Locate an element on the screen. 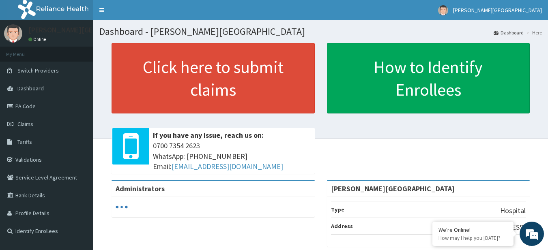 The image size is (548, 250). b: Address is located at coordinates (342, 226).